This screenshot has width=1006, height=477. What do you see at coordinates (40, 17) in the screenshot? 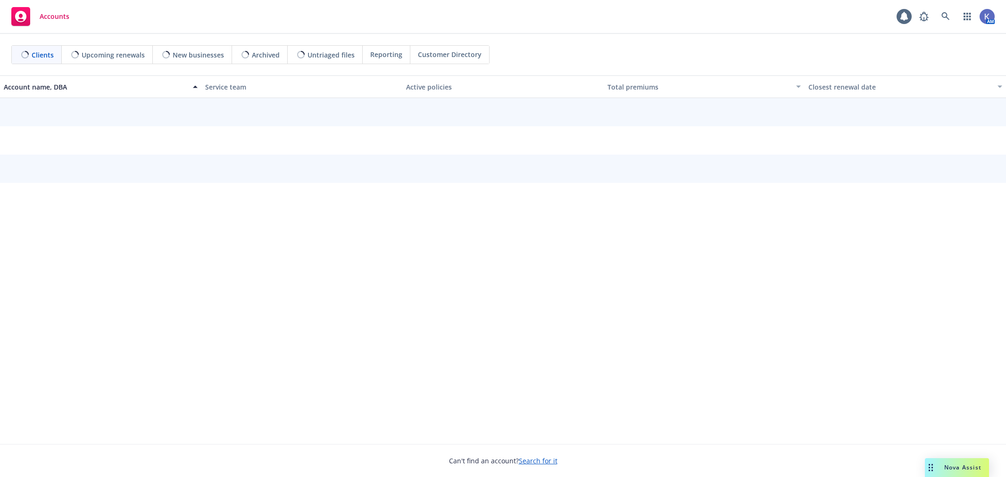
I see `a: Accounts` at bounding box center [40, 17].